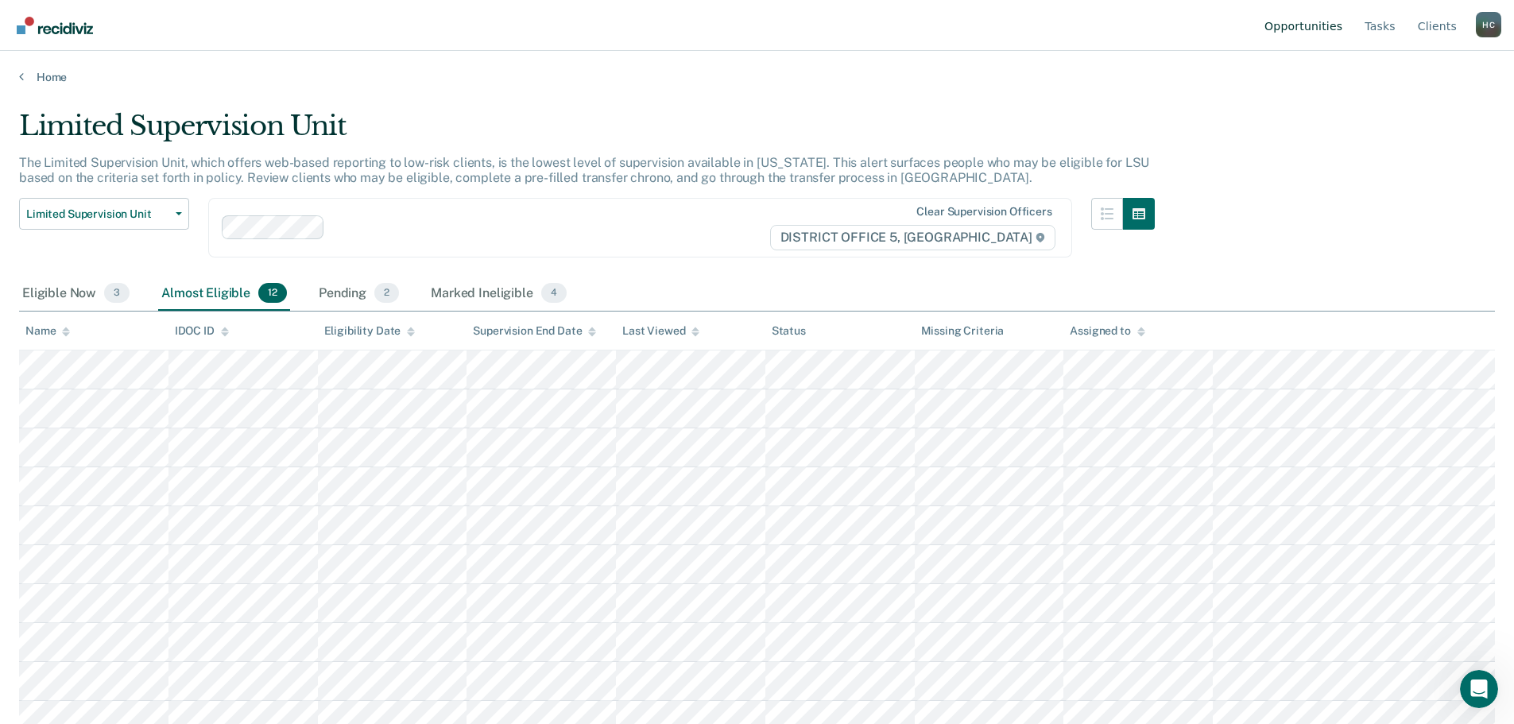  What do you see at coordinates (554, 293) in the screenshot?
I see `span: 4` at bounding box center [554, 293].